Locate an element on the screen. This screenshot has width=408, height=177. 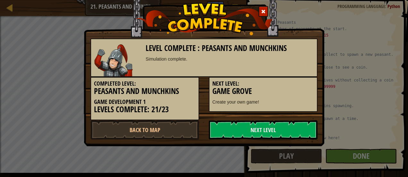
h3: Peasants and Munchkins is located at coordinates (145, 91).